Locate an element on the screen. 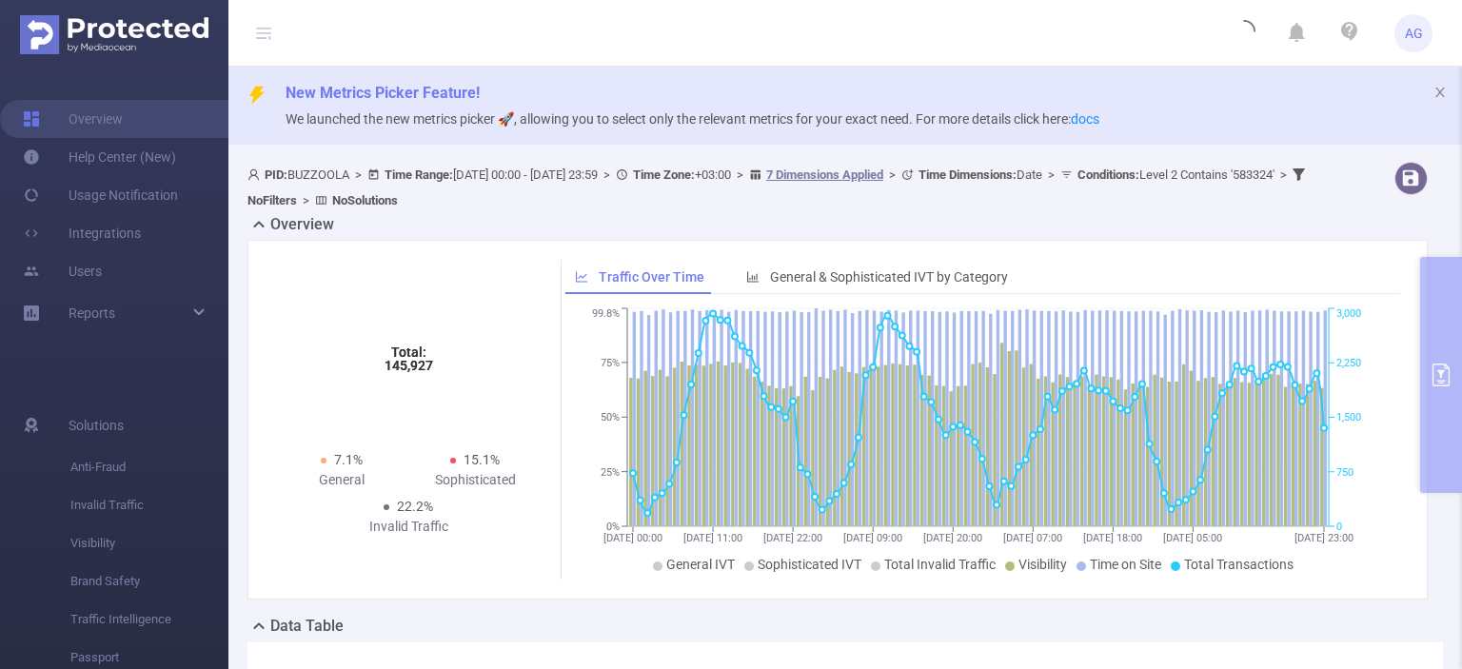  span: Brand Safety is located at coordinates (149, 581).